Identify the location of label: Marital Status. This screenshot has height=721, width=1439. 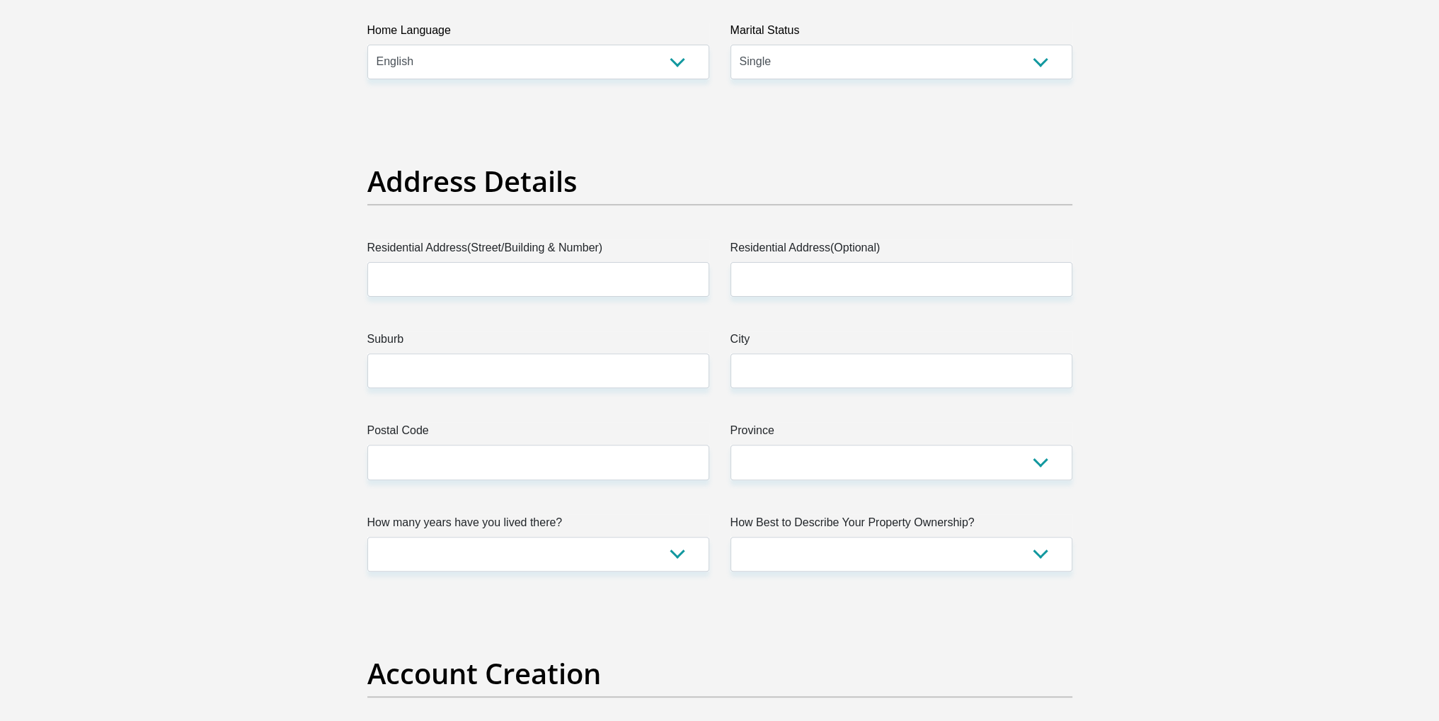
(901, 33).